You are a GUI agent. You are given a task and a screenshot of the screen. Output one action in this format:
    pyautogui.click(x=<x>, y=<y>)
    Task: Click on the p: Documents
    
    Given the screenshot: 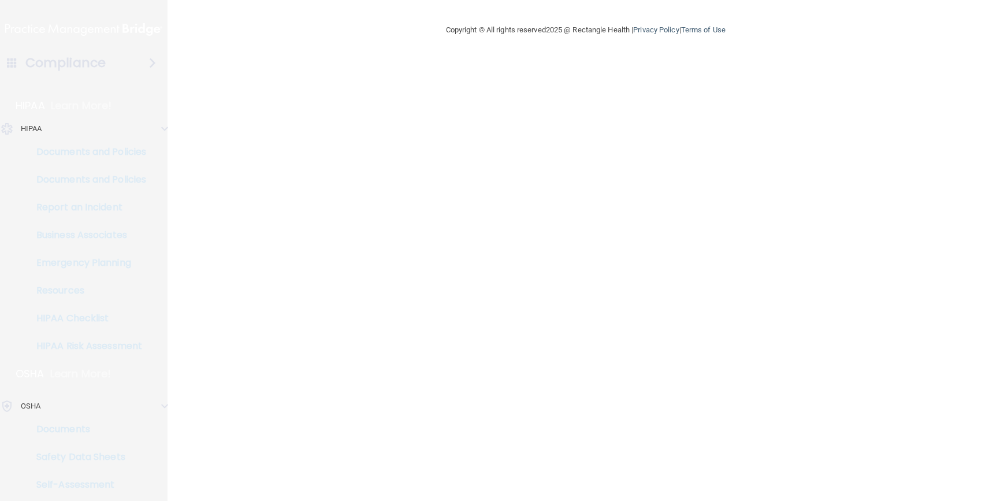 What is the action you would take?
    pyautogui.click(x=86, y=429)
    